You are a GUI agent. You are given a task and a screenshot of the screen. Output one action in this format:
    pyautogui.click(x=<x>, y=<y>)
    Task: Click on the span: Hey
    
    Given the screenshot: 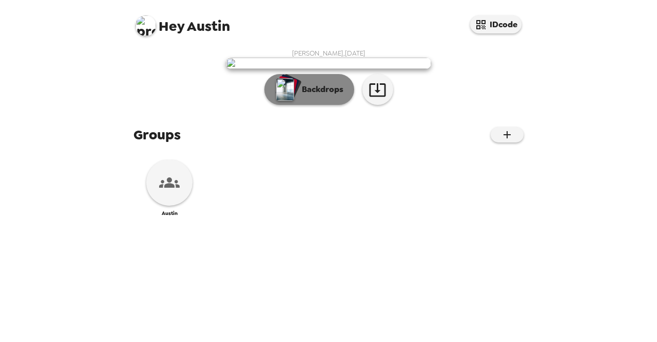 What is the action you would take?
    pyautogui.click(x=172, y=26)
    